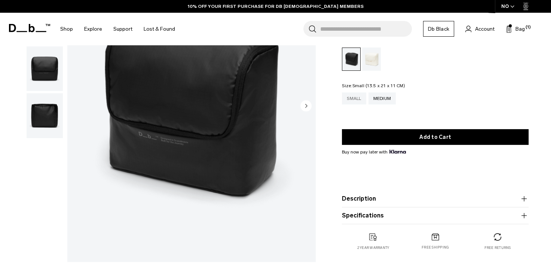 This screenshot has width=551, height=268. What do you see at coordinates (397, 151) in the screenshot?
I see `img: {"height" => 20, "alt" => "Klarna"}` at bounding box center [397, 151].